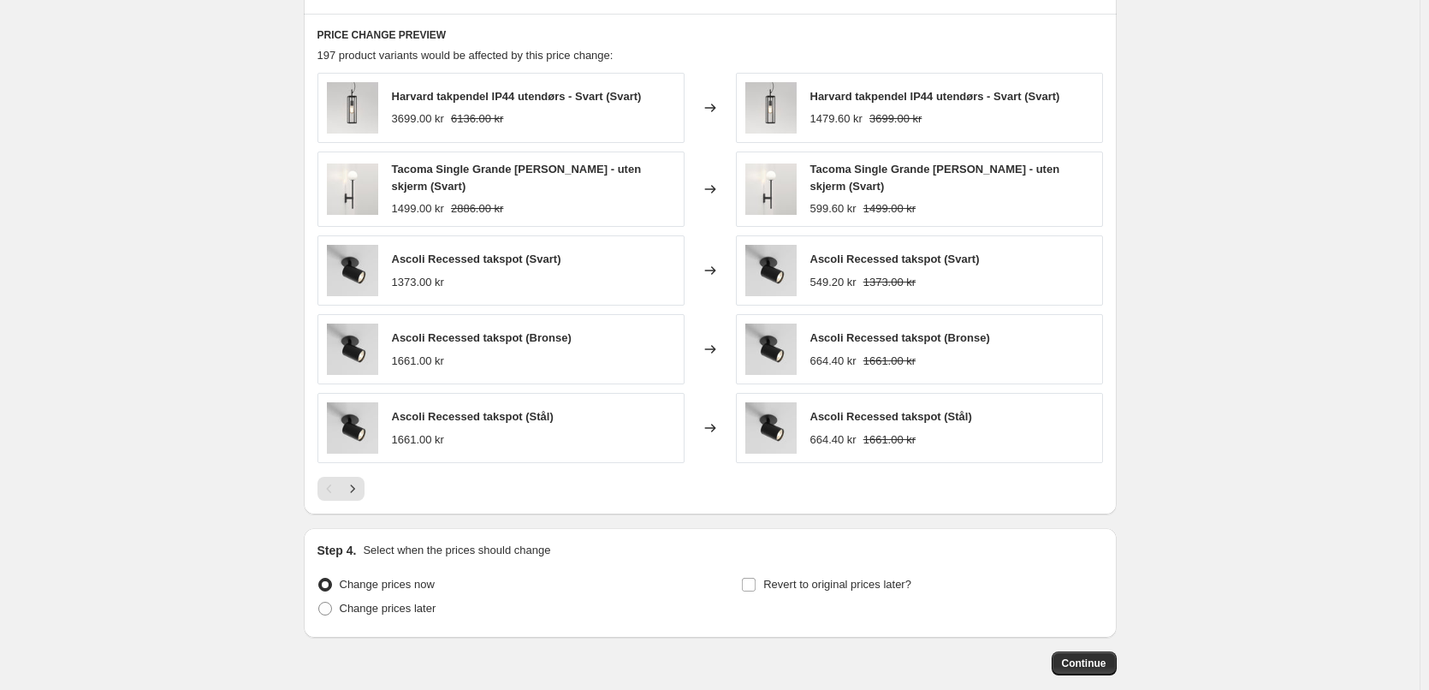 The width and height of the screenshot is (1429, 690). Describe the element at coordinates (710, 35) in the screenshot. I see `h6: PRICE CHANGE PREVIEW` at that location.